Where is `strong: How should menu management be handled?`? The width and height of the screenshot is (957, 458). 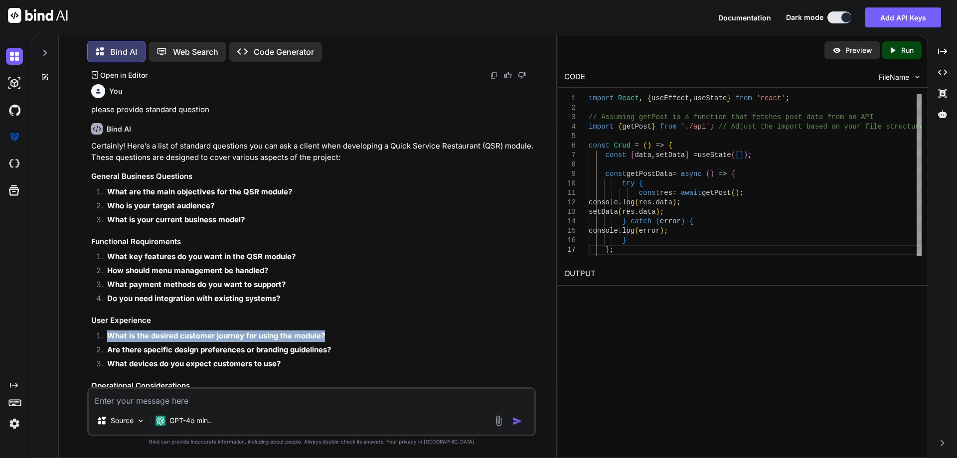 strong: How should menu management be handled? is located at coordinates (187, 270).